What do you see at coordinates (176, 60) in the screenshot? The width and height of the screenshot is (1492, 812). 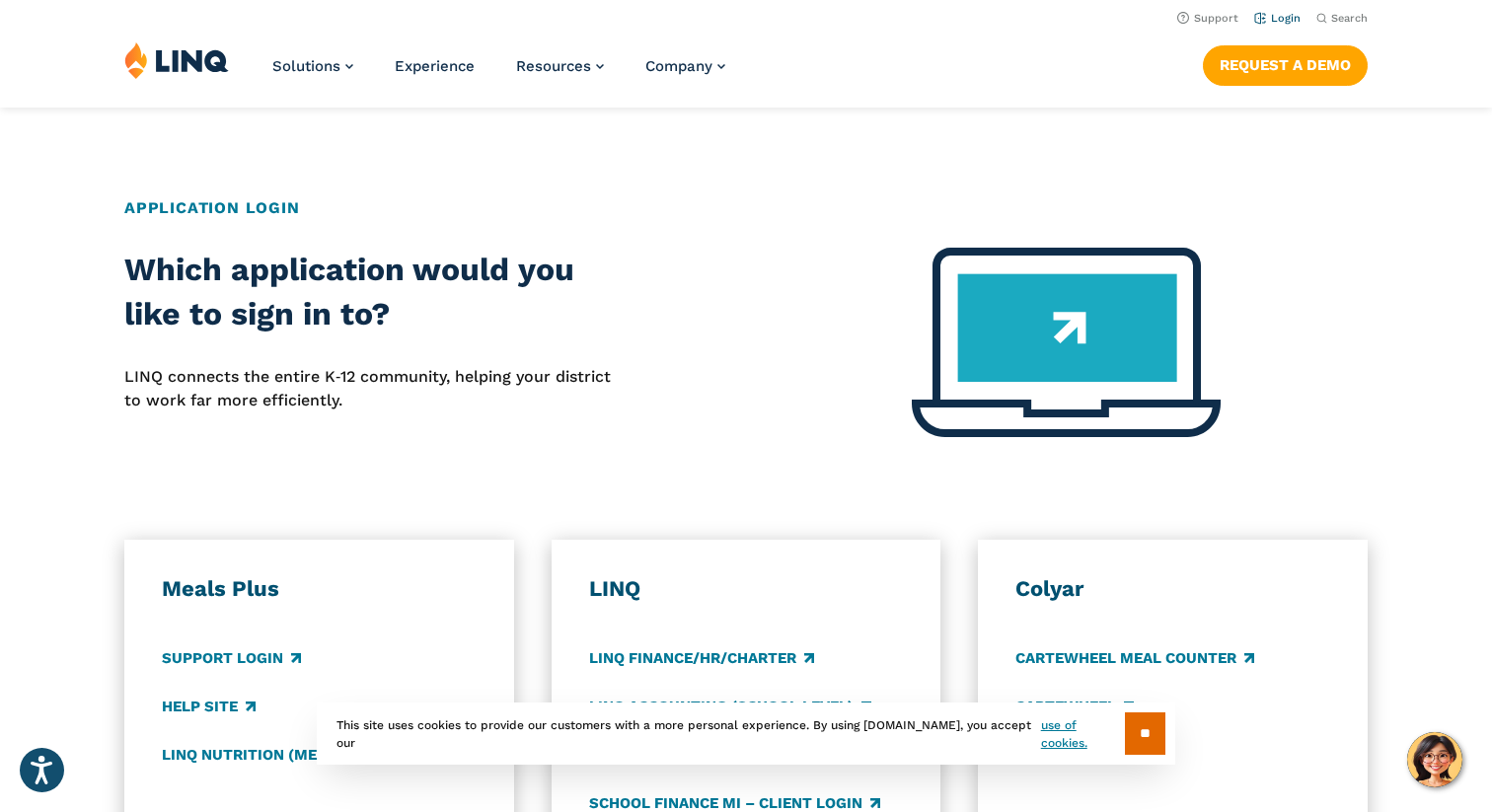 I see `img: LINQ | K‑12 Software` at bounding box center [176, 60].